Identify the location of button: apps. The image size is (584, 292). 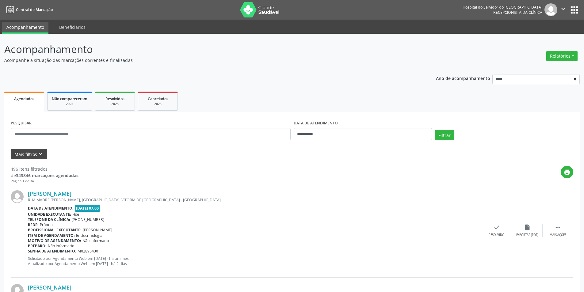
(574, 10).